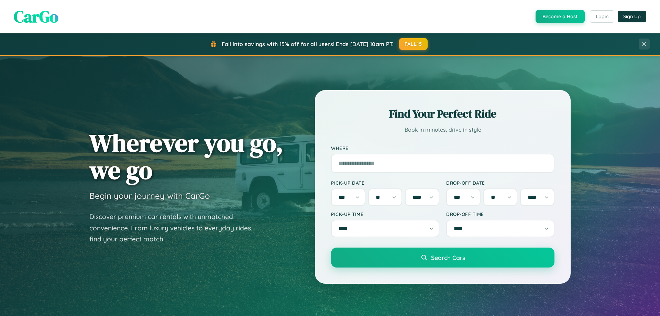 Image resolution: width=660 pixels, height=316 pixels. I want to click on h2: Find Your Perfect Ride, so click(442, 114).